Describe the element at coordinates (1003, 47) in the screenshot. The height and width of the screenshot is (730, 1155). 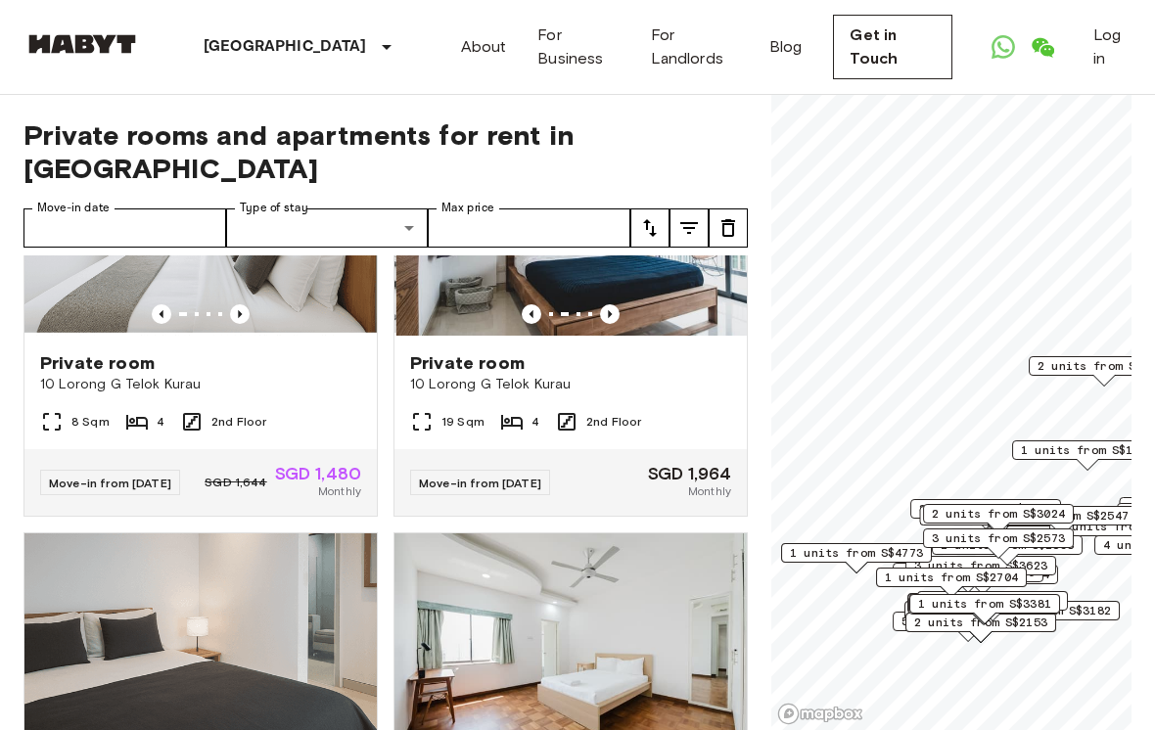
I see `a: Open WhatsApp` at that location.